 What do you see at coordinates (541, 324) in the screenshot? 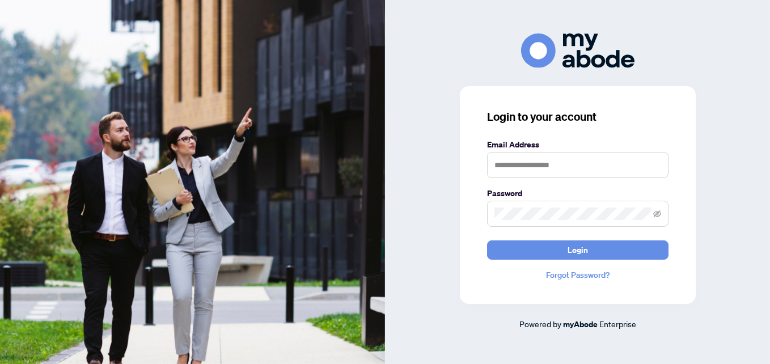
I see `span: Powered by` at bounding box center [541, 324].